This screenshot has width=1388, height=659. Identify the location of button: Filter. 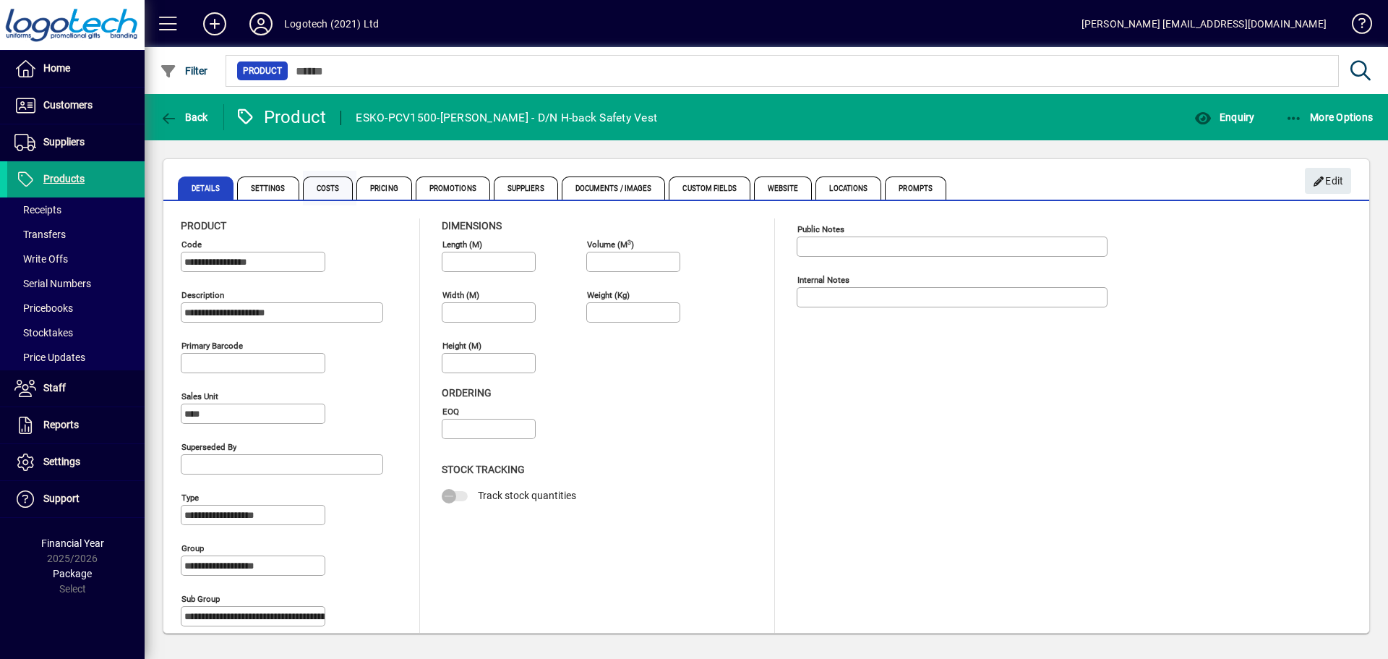
(184, 71).